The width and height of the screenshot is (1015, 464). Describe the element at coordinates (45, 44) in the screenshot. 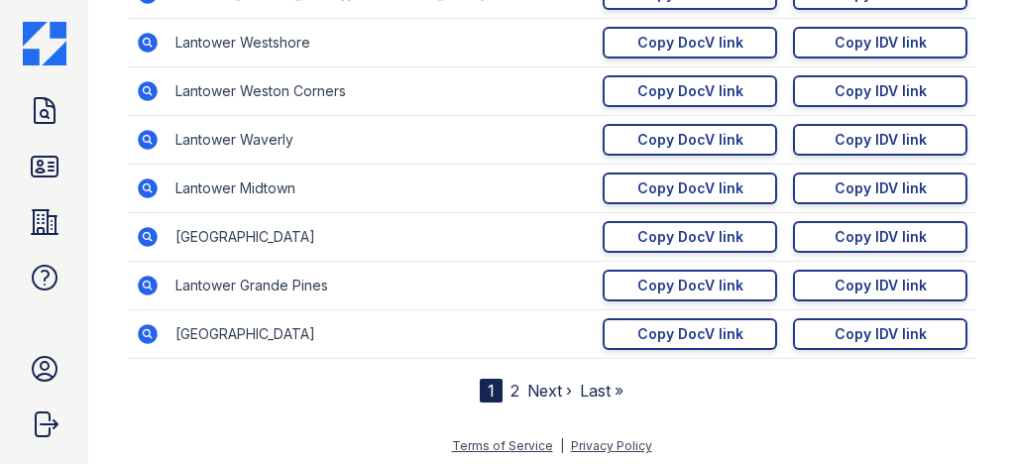

I see `img: CE_Icon_Blue-c292c112584629df590d857e76928e9f676e5b41ef8f769ba2f05ee15b207248.png` at that location.